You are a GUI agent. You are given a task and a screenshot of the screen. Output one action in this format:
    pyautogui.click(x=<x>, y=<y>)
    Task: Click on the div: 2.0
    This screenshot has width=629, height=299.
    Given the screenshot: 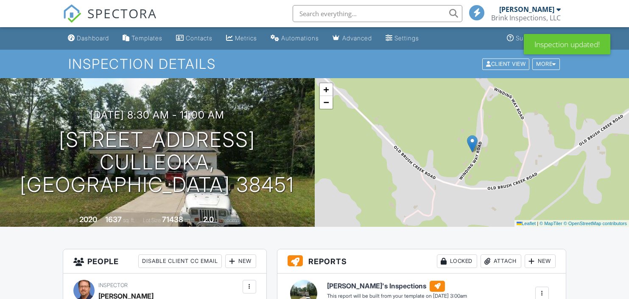 What is the action you would take?
    pyautogui.click(x=208, y=219)
    